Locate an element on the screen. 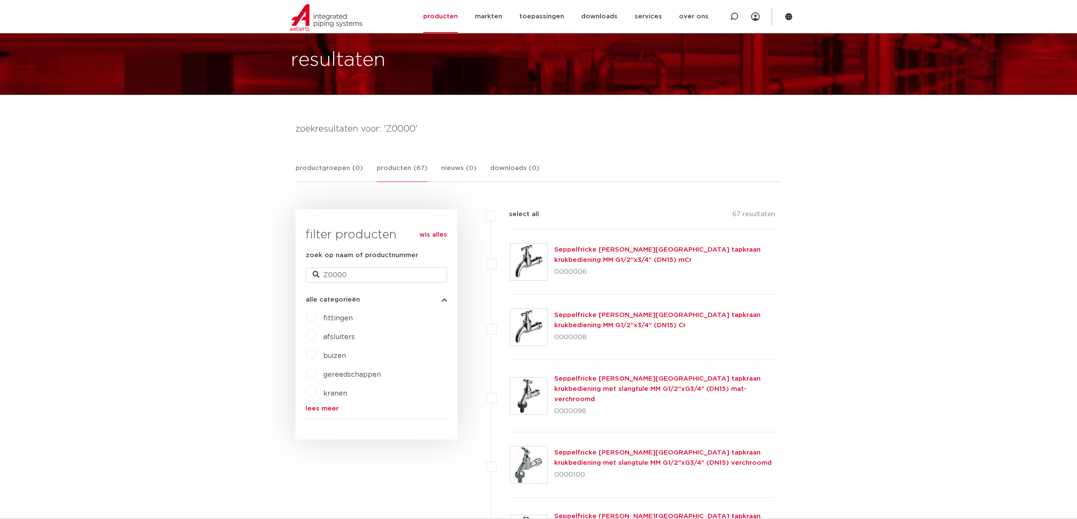 Image resolution: width=1077 pixels, height=519 pixels. img: Thumbnail for Seppelfricke SEPP Germany tapkraan krukbediening MM G1/2"x3/4" (DN15) mCr is located at coordinates (529, 262).